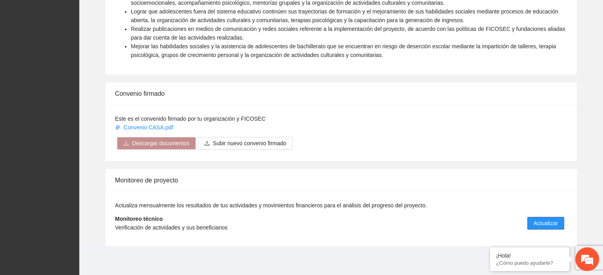  Describe the element at coordinates (190, 119) in the screenshot. I see `span: Este es el convenido firmado por tu organización y FICOSEC` at that location.